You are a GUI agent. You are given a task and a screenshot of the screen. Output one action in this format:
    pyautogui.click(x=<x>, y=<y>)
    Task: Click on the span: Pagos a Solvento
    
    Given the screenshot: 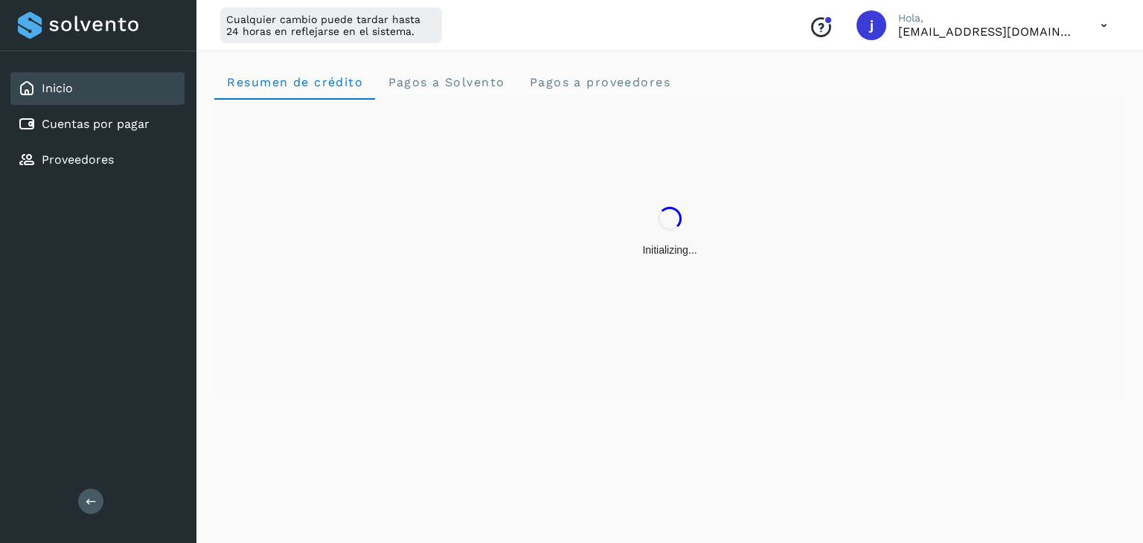 What is the action you would take?
    pyautogui.click(x=446, y=82)
    